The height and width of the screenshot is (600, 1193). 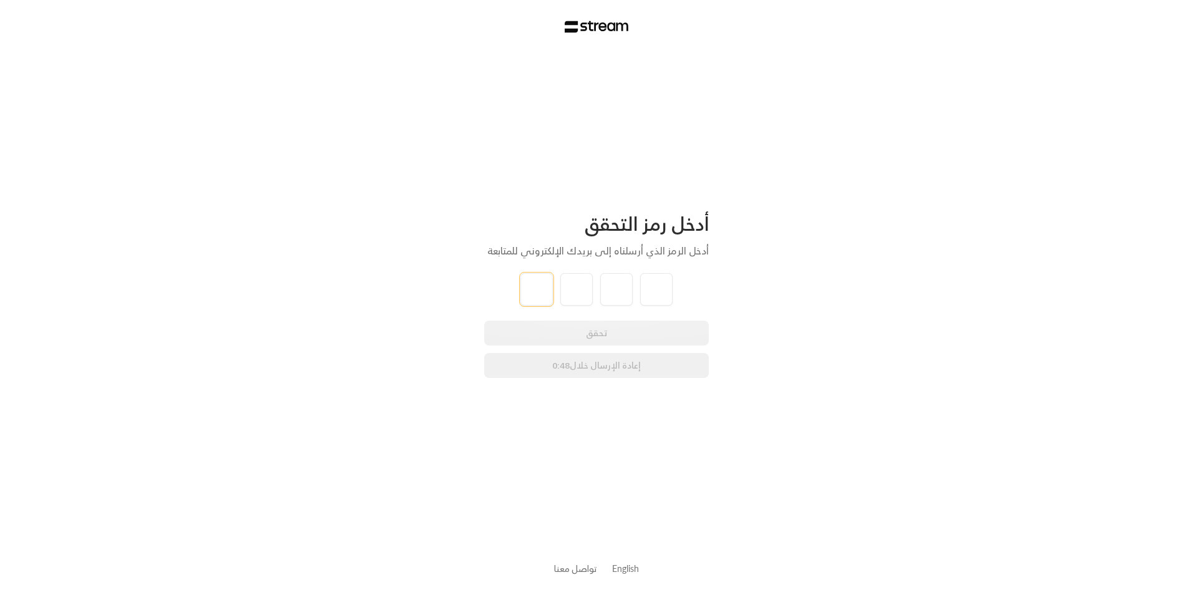 I want to click on div: أدخل رمز التحقق, so click(x=596, y=224).